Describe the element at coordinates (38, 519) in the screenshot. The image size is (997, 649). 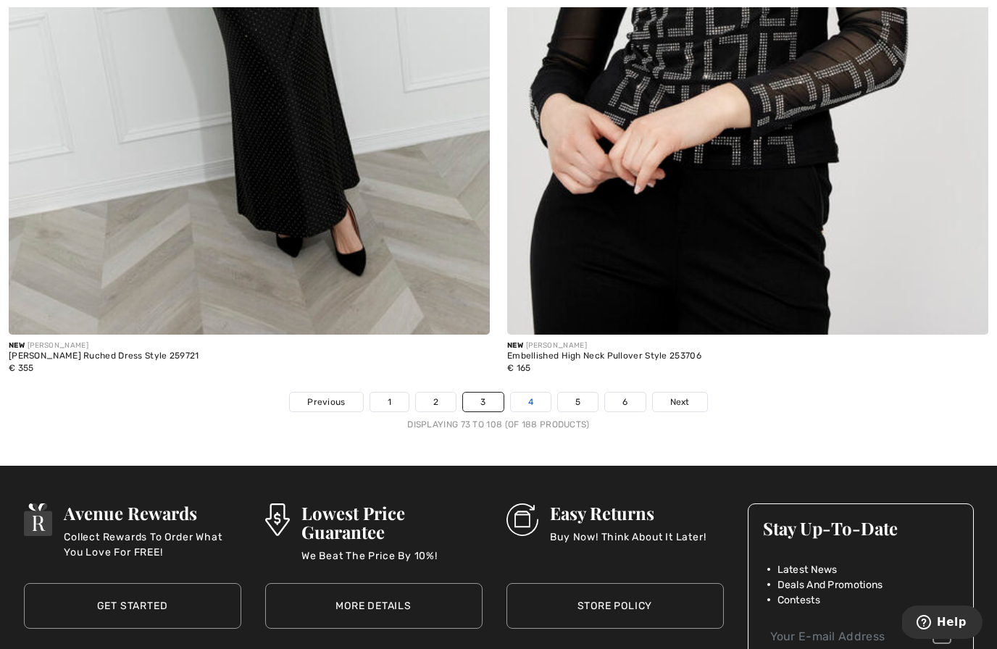
I see `img: Avenue Rewards` at that location.